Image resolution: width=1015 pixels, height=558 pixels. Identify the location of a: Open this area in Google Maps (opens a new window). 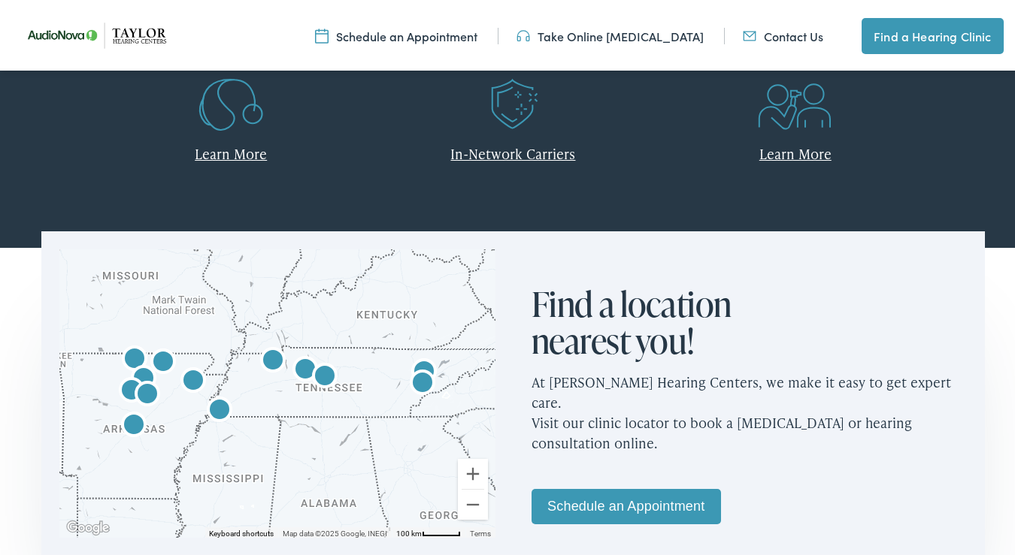
(88, 525).